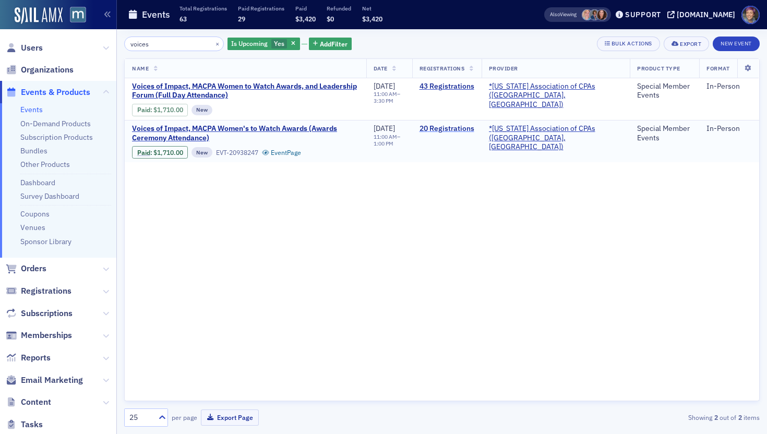 The height and width of the screenshot is (434, 767). Describe the element at coordinates (504, 68) in the screenshot. I see `span: Provider` at that location.